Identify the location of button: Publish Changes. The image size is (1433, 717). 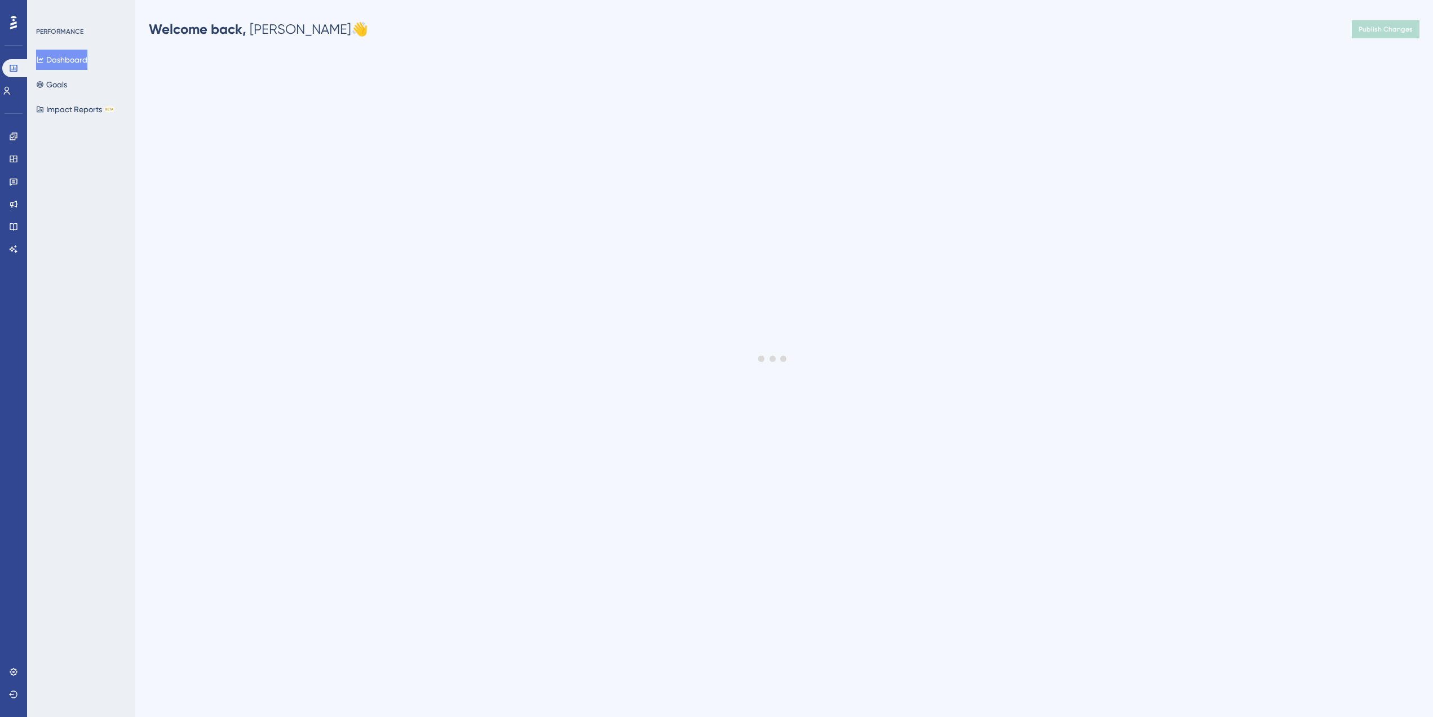
(1385, 29).